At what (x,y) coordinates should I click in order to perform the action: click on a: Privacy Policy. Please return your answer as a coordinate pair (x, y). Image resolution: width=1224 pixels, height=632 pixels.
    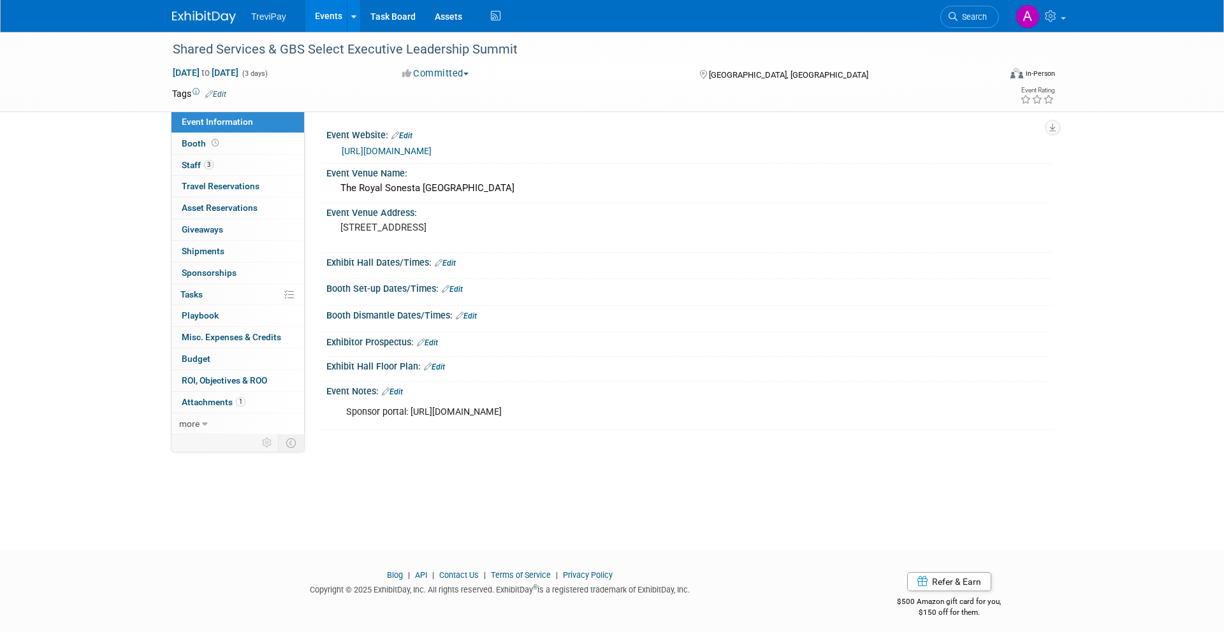
    Looking at the image, I should click on (588, 575).